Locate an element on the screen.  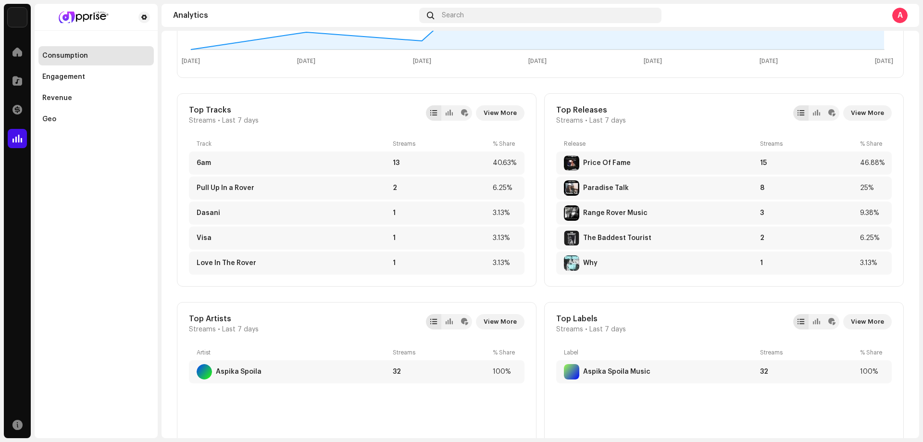
re-m-nav-item: Revenue is located at coordinates (96, 98).